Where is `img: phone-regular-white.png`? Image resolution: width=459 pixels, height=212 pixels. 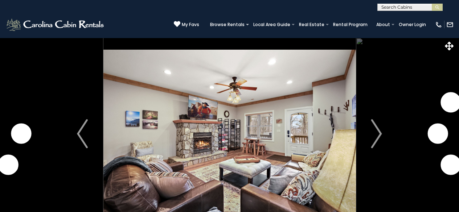
img: phone-regular-white.png is located at coordinates (439, 25).